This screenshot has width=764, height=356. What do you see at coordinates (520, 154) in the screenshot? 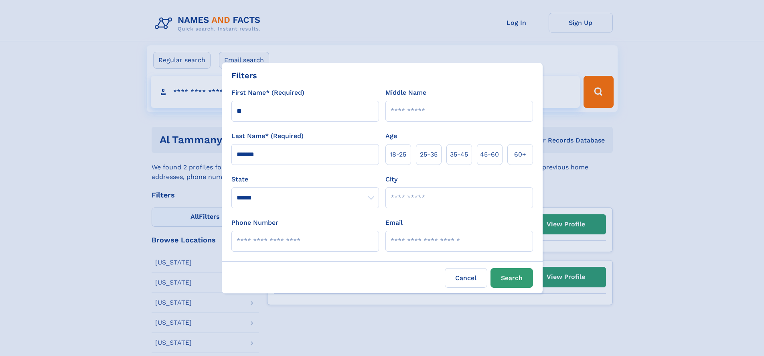
I see `span: 60+` at bounding box center [520, 154].